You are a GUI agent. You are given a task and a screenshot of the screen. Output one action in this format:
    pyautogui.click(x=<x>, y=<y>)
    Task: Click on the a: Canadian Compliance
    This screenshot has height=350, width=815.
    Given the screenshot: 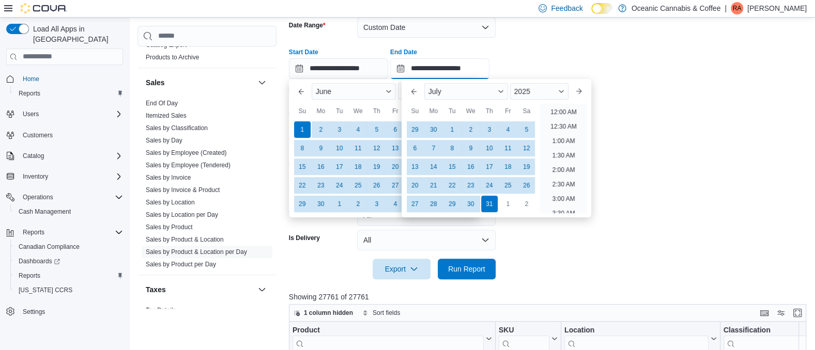 What is the action you would take?
    pyautogui.click(x=49, y=247)
    